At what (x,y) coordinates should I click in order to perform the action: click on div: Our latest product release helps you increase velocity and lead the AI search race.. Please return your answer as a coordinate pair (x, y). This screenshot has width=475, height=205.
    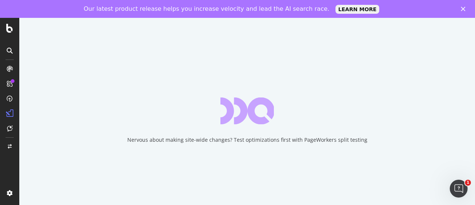
    Looking at the image, I should click on (207, 9).